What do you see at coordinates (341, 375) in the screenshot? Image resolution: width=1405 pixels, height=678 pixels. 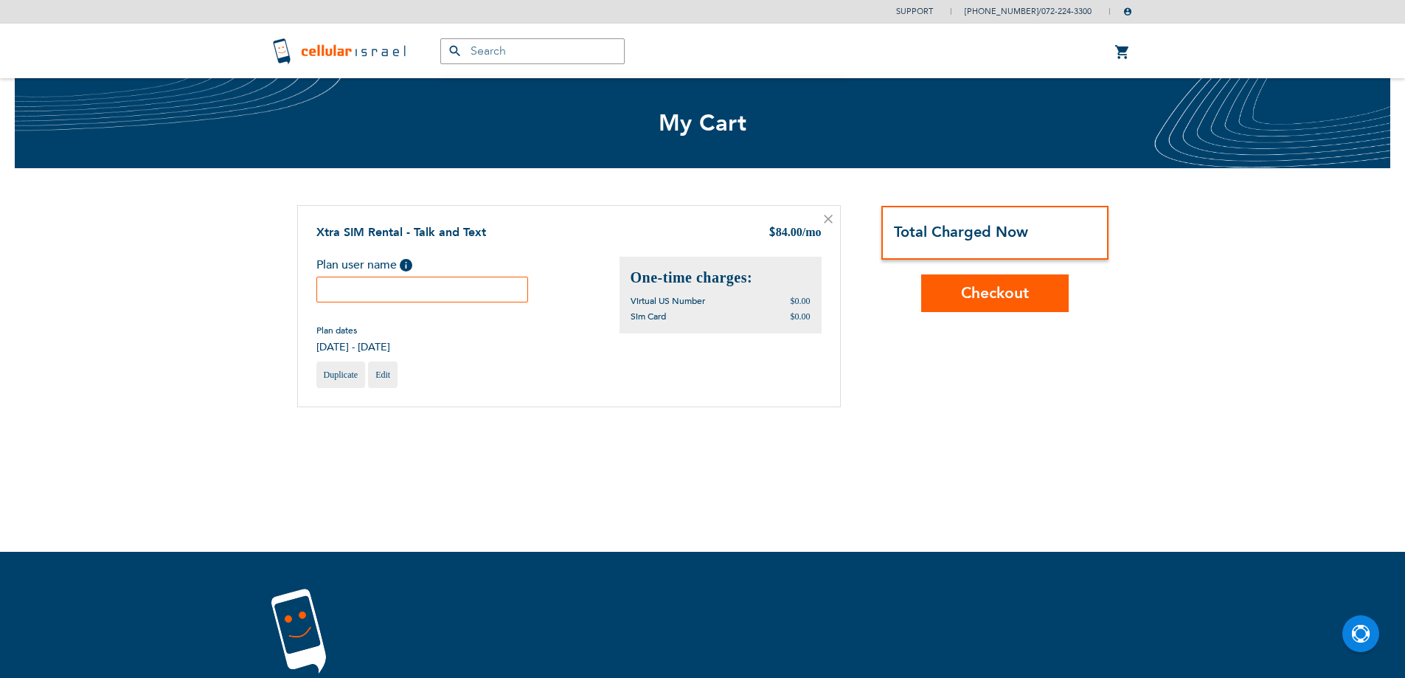 I see `span: Duplicate` at bounding box center [341, 375].